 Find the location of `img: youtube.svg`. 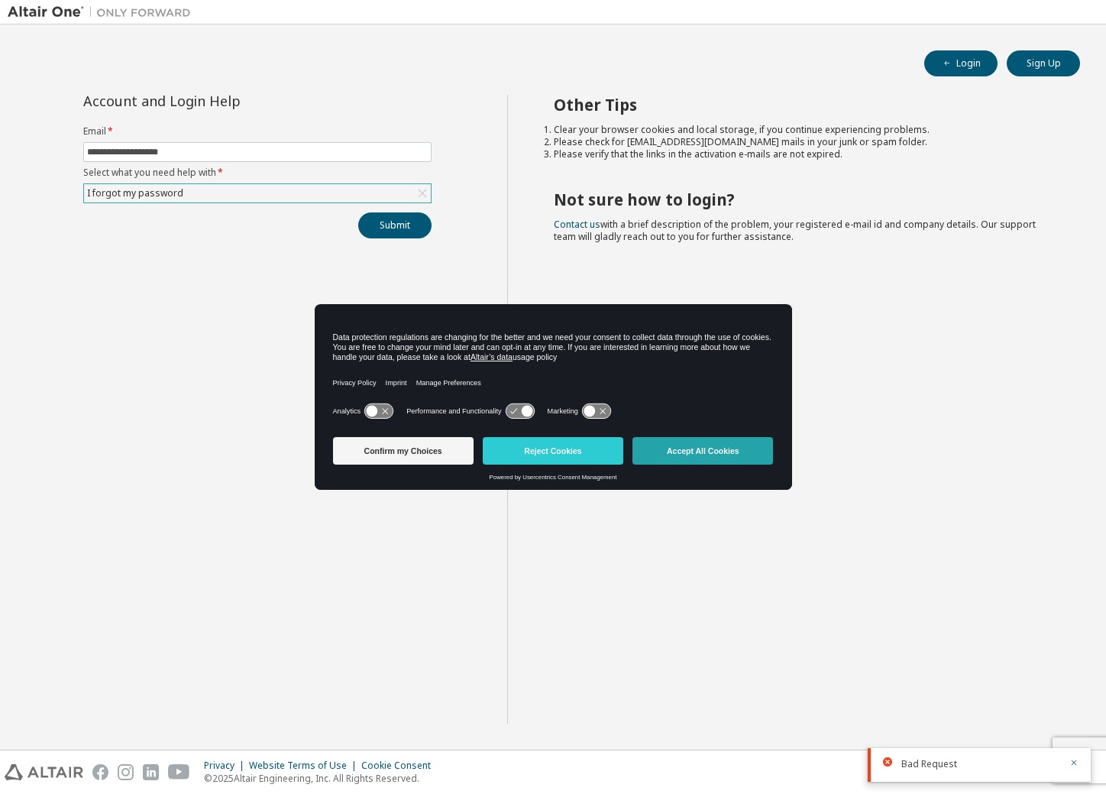

img: youtube.svg is located at coordinates (179, 772).